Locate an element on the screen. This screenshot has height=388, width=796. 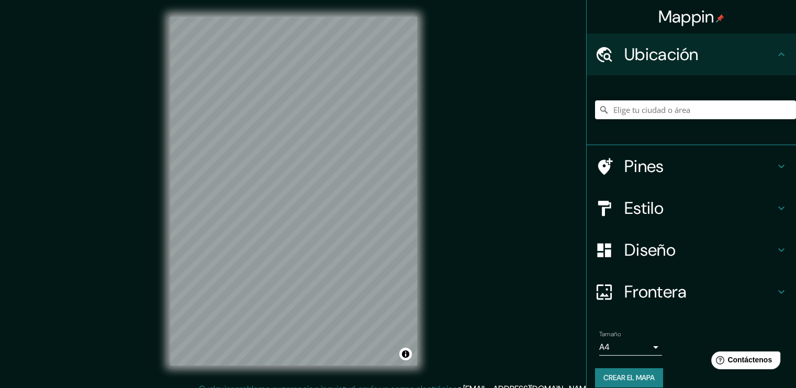
h4: Ubicación is located at coordinates (699, 54).